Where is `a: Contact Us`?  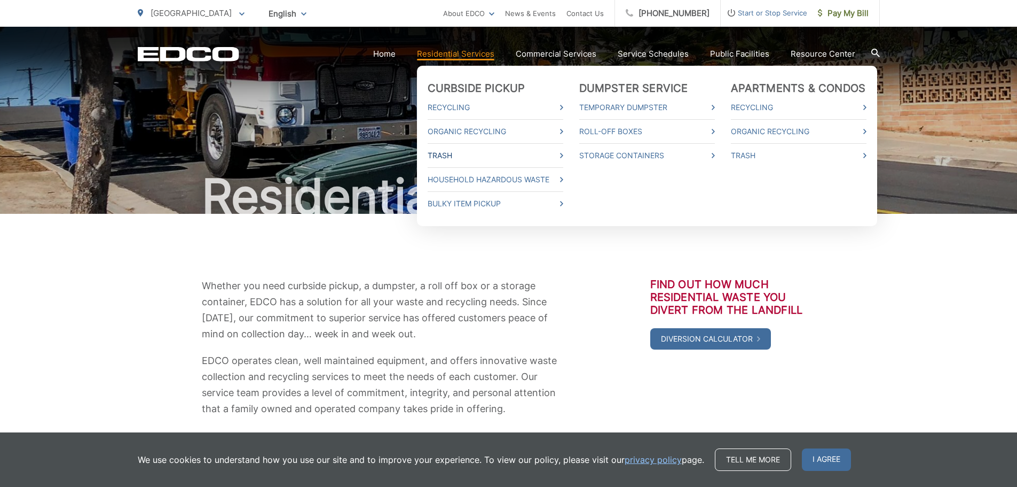 a: Contact Us is located at coordinates (585, 13).